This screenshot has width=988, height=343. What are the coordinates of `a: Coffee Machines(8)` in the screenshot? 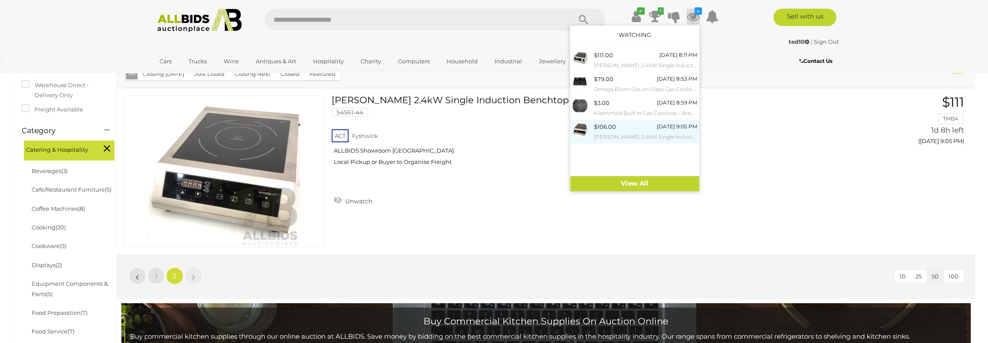 It's located at (58, 208).